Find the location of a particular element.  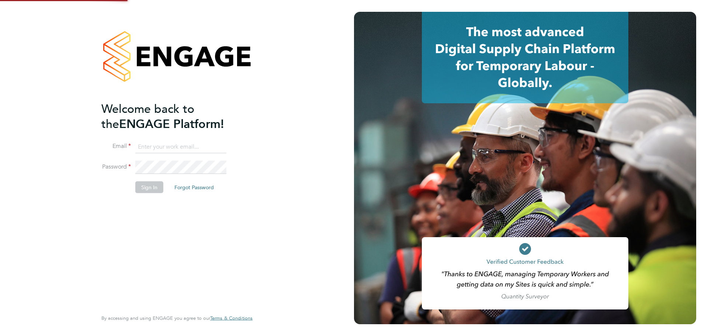

span: Welcome back to the is located at coordinates (148, 116).